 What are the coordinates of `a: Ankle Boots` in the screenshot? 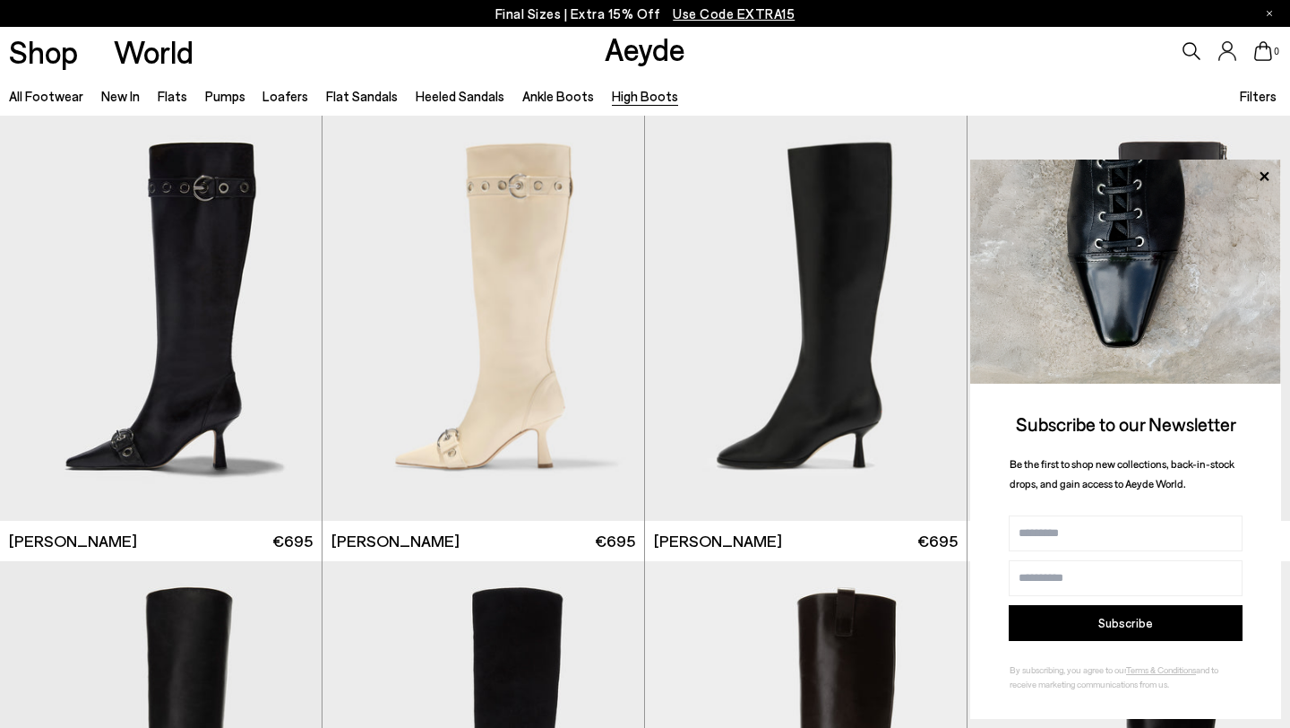 It's located at (558, 96).